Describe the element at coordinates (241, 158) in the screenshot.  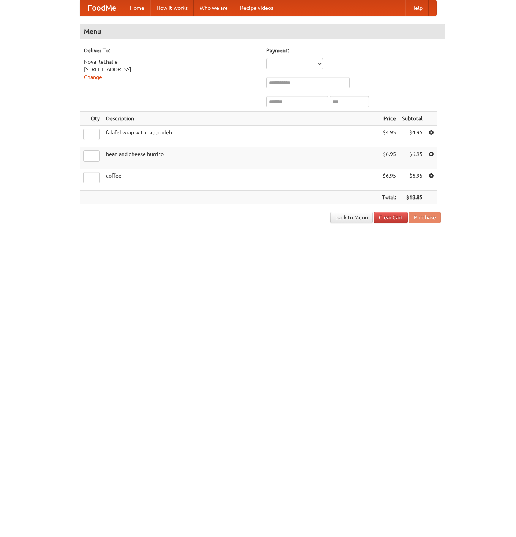
I see `td: bean and cheese burrito` at that location.